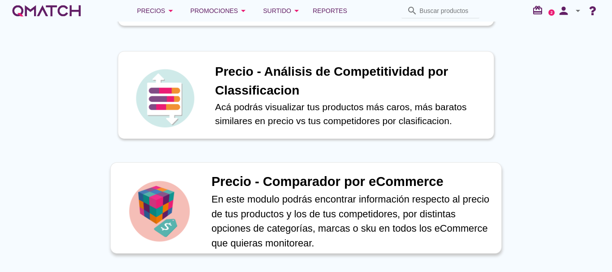 This screenshot has height=272, width=612. I want to click on button: Promociones, so click(220, 11).